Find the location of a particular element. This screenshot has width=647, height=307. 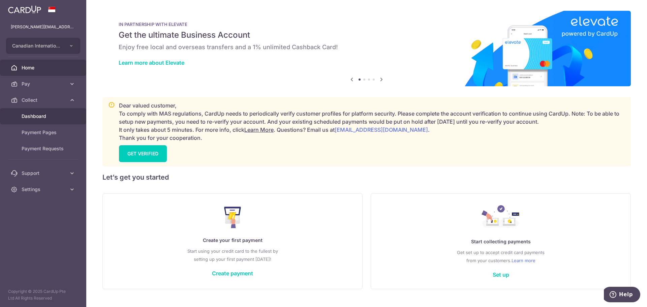

span: Settings is located at coordinates (44, 190).